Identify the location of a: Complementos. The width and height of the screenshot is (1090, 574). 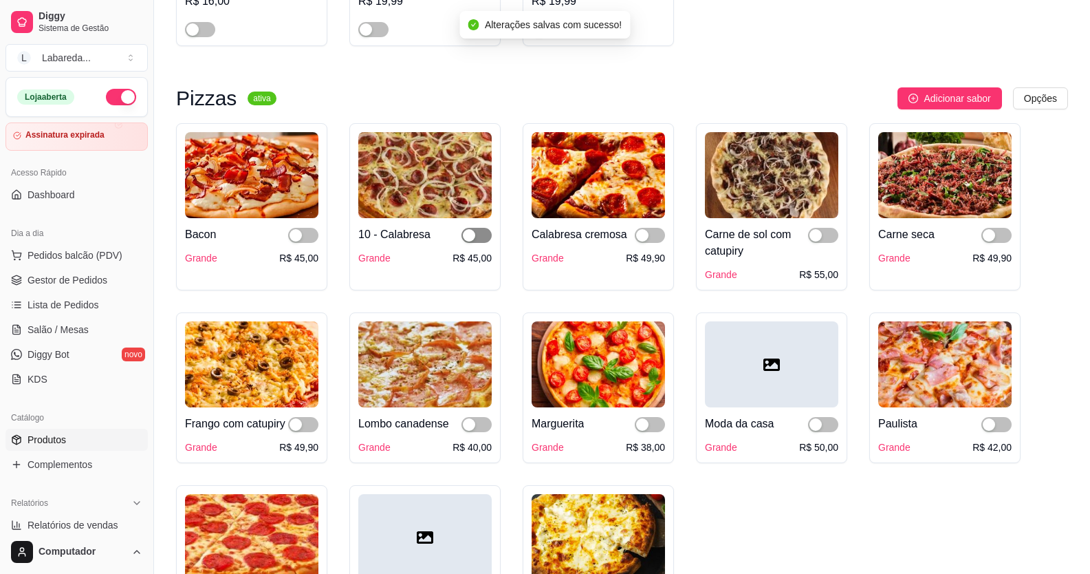
(76, 464).